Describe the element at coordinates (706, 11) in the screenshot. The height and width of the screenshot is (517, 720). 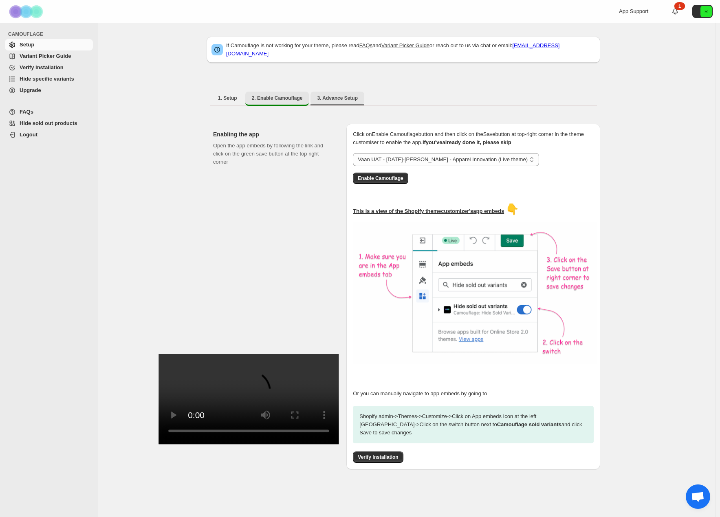
I see `span: Avatar with initials R` at that location.